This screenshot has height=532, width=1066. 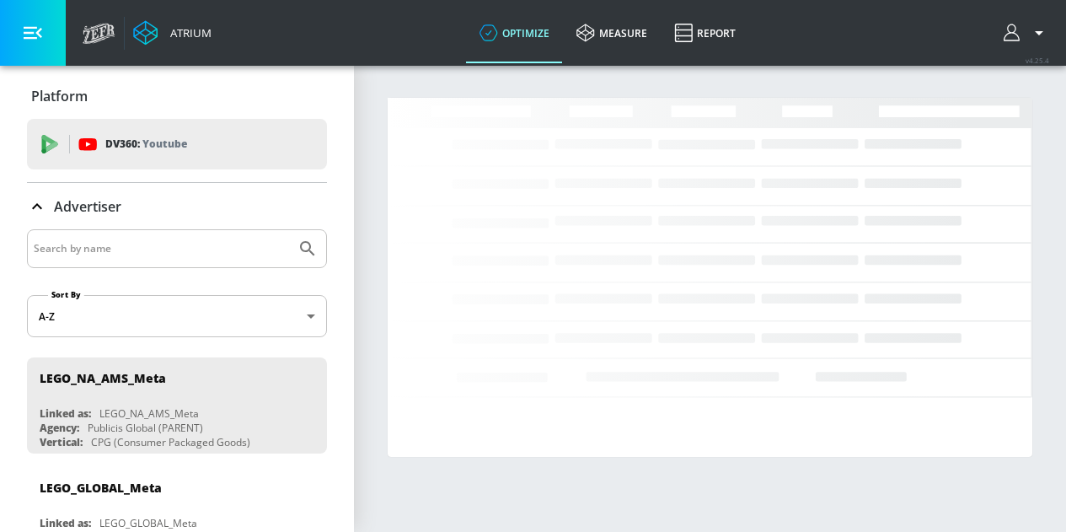 I want to click on a: Atrium, so click(x=172, y=33).